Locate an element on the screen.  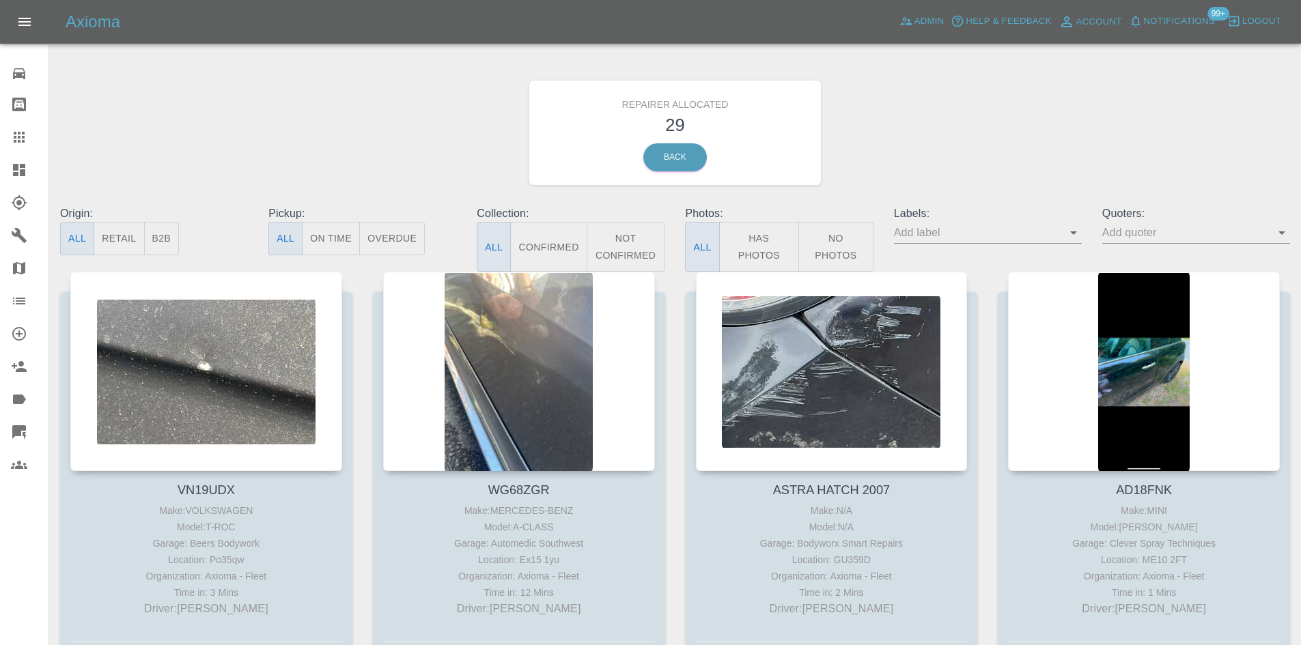
button: B2B is located at coordinates (162, 238).